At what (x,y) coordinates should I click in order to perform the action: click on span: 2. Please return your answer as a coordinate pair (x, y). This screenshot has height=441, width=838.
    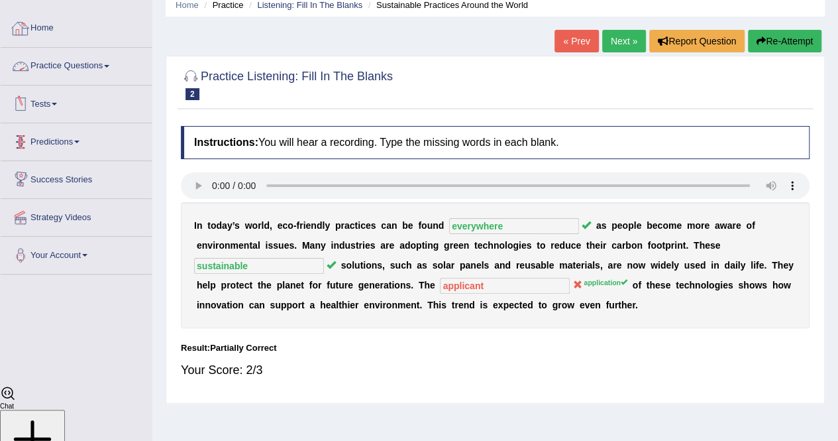
    Looking at the image, I should click on (192, 94).